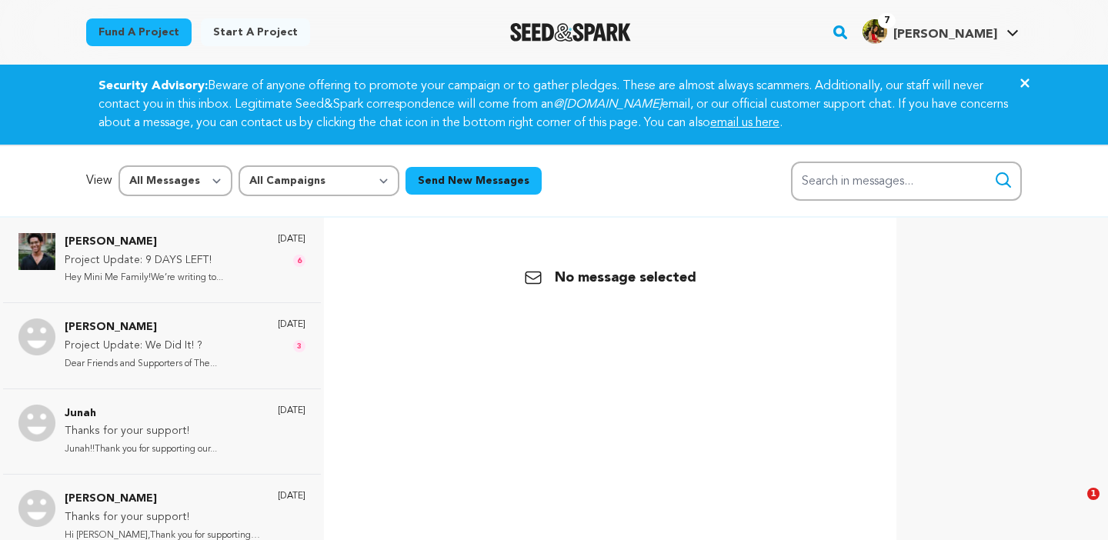  I want to click on p: No message selected, so click(610, 278).